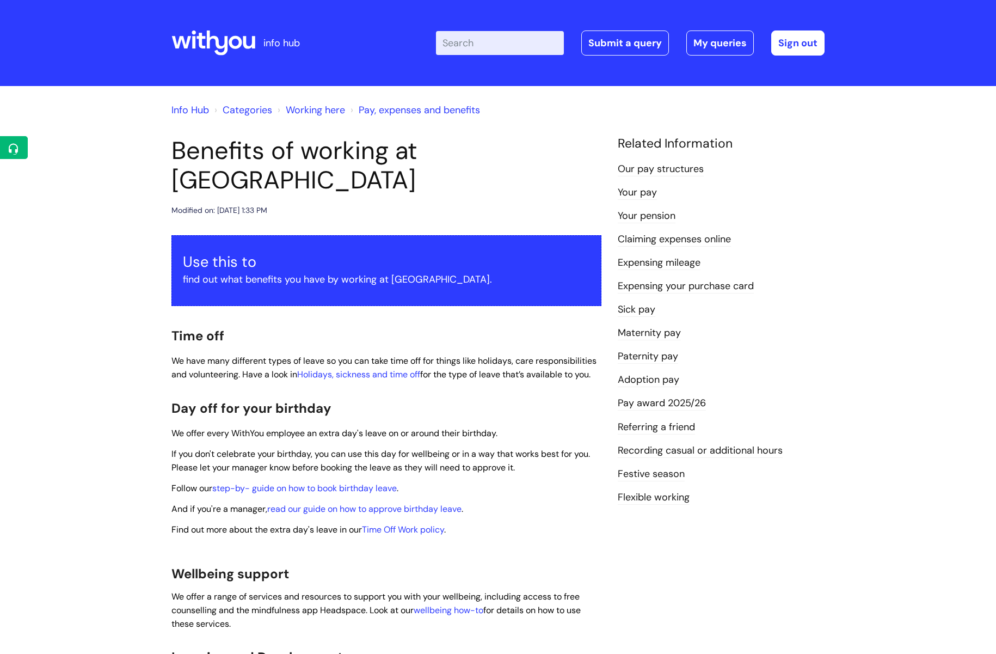 The image size is (996, 654). I want to click on a: step-by- guide on how to book birthday leave, so click(304, 488).